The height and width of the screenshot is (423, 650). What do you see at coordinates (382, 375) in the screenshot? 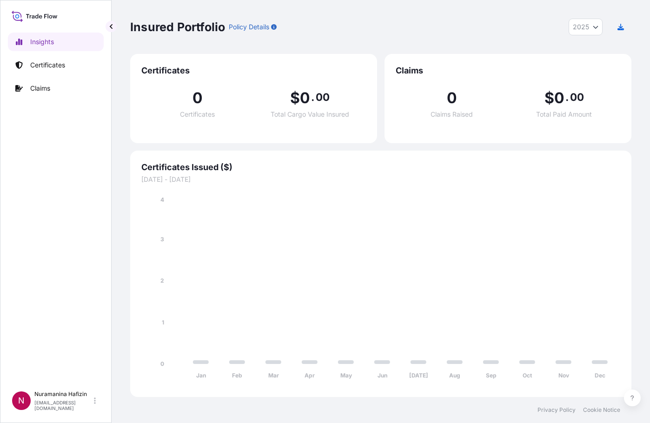
I see `tspan: Jun` at bounding box center [382, 375].